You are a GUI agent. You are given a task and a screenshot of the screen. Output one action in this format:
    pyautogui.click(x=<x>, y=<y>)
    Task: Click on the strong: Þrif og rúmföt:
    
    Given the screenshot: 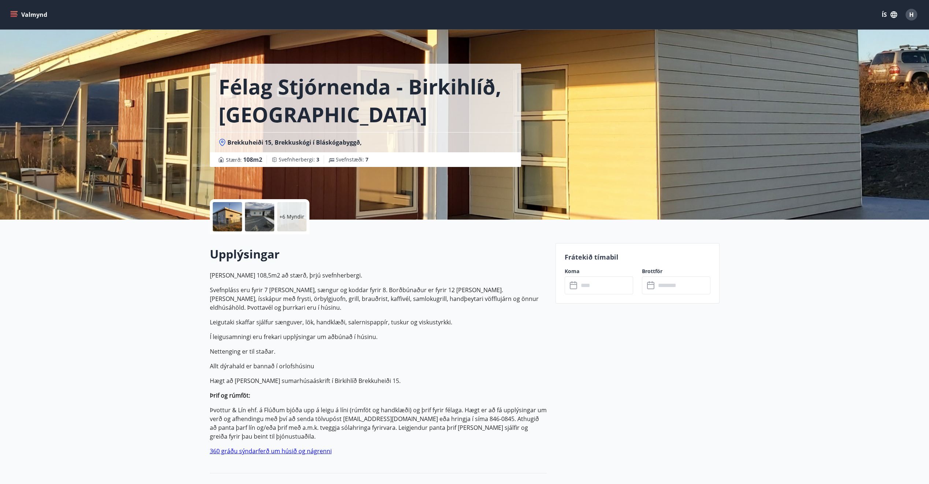 What is the action you would take?
    pyautogui.click(x=230, y=395)
    